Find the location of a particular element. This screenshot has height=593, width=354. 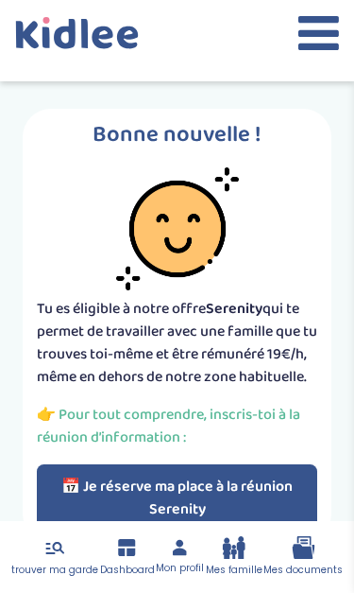

a: Dashboard is located at coordinates (128, 557).